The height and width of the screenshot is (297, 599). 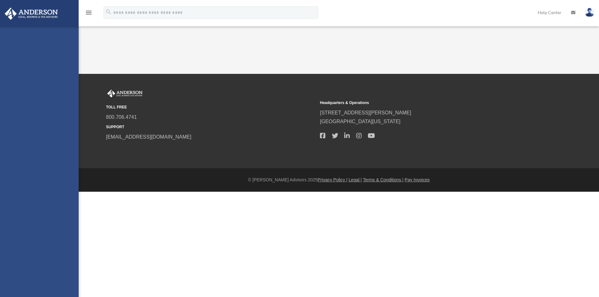 I want to click on small: TOLL FREE, so click(x=211, y=107).